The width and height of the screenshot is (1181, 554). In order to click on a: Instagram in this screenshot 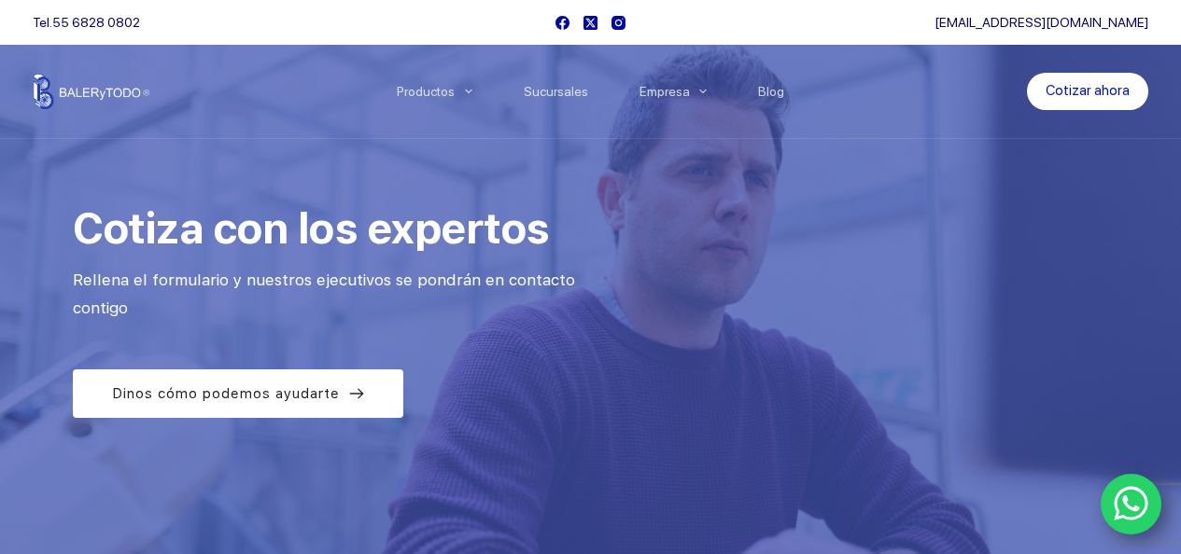, I will do `click(618, 22)`.